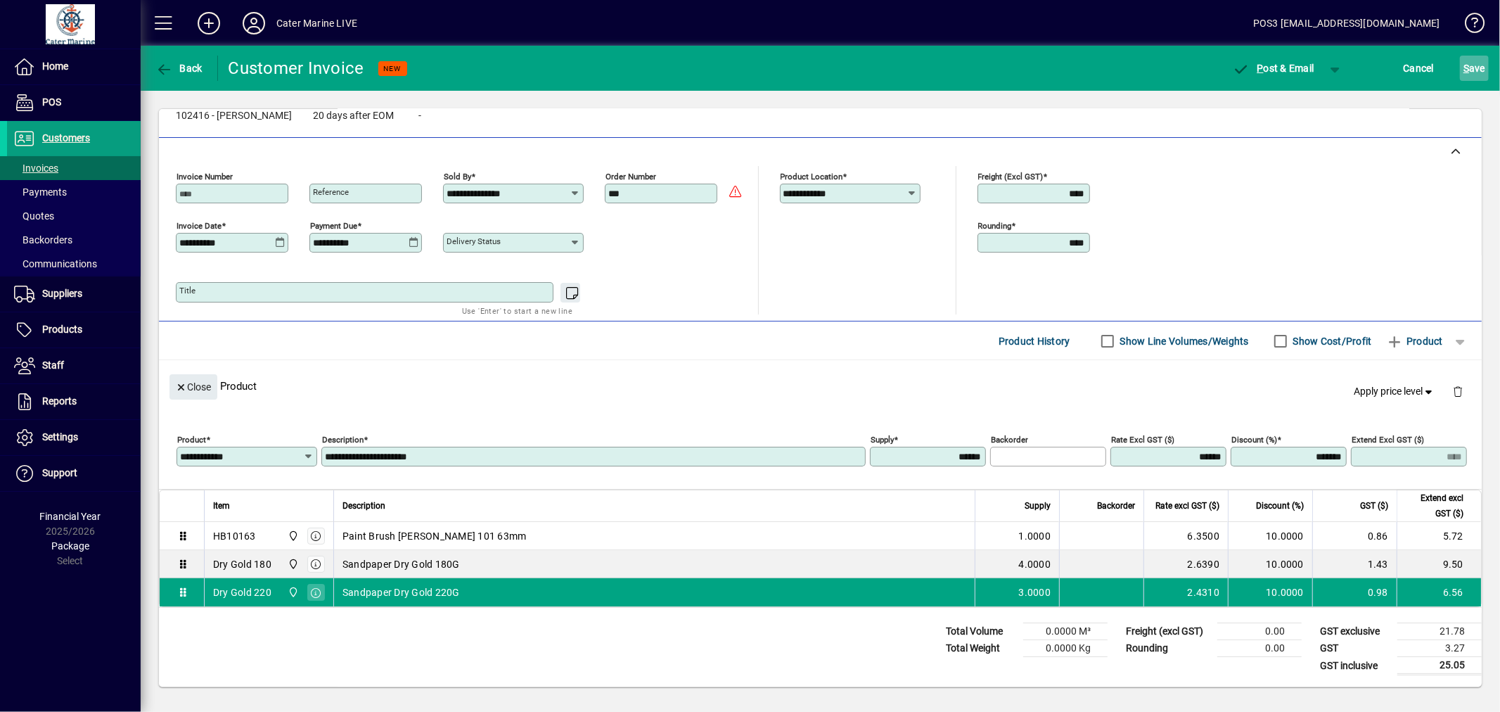  I want to click on span: S, so click(1466, 68).